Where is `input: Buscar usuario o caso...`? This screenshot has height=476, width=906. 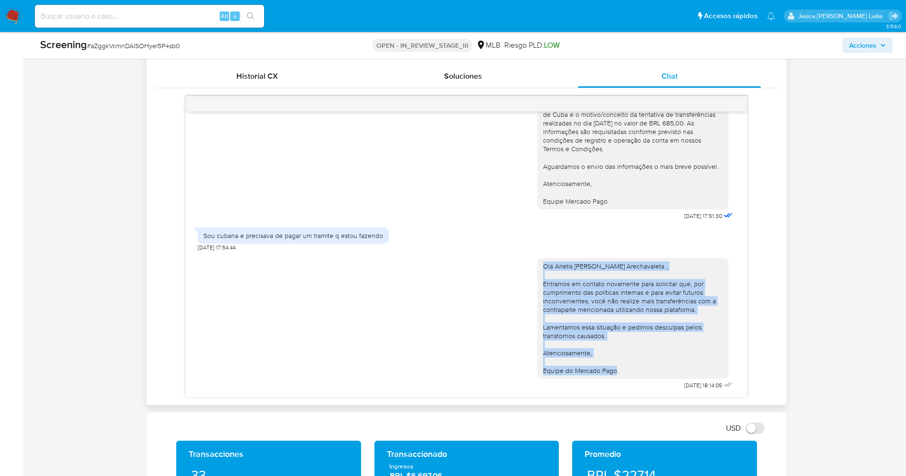 input: Buscar usuario o caso... is located at coordinates (149, 16).